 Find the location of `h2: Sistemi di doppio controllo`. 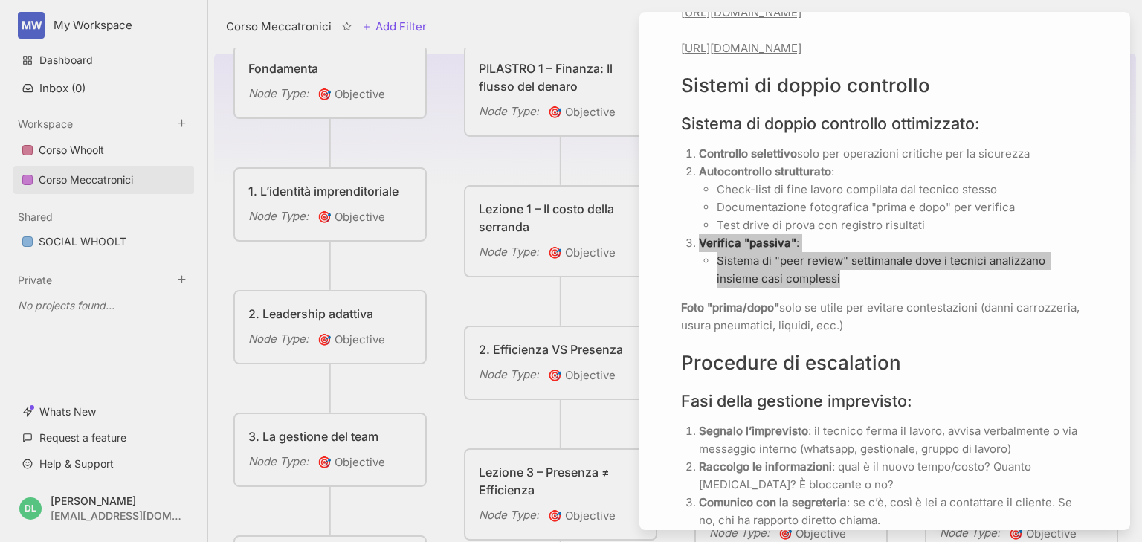

h2: Sistemi di doppio controllo is located at coordinates (885, 86).